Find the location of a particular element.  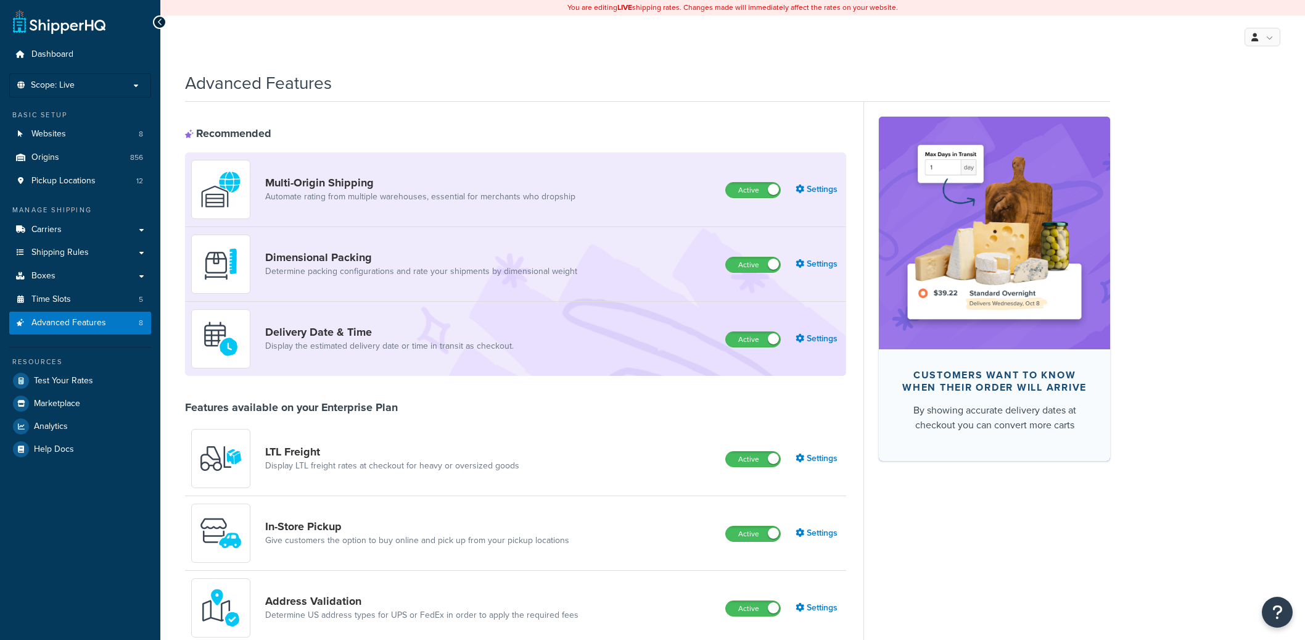

a: Multi-Origin Shipping is located at coordinates (420, 183).